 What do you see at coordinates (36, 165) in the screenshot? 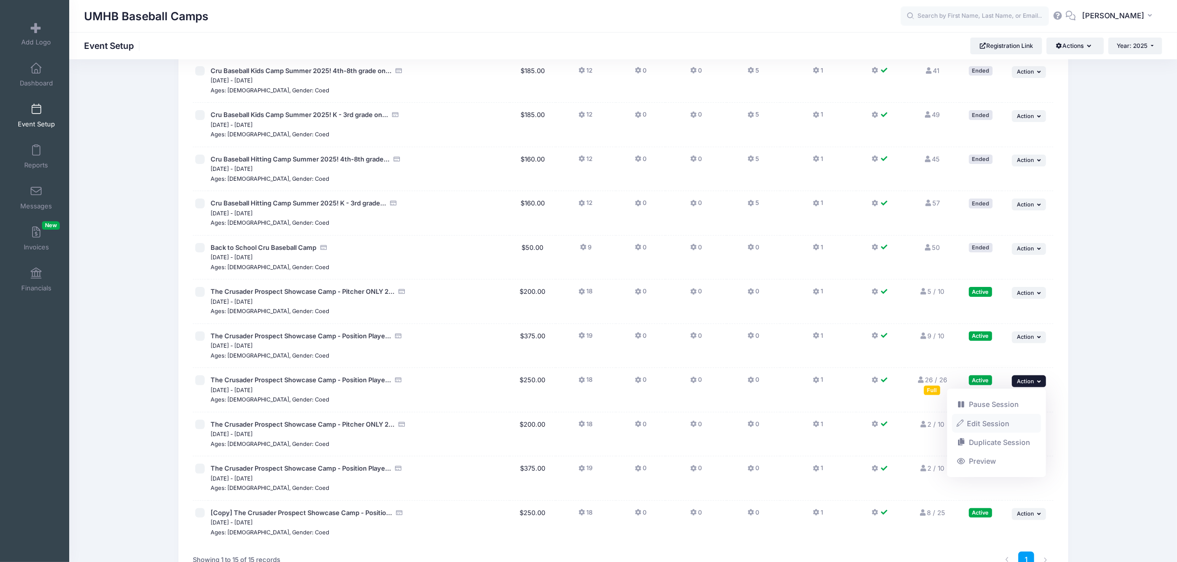
I see `span: Reports` at bounding box center [36, 165].